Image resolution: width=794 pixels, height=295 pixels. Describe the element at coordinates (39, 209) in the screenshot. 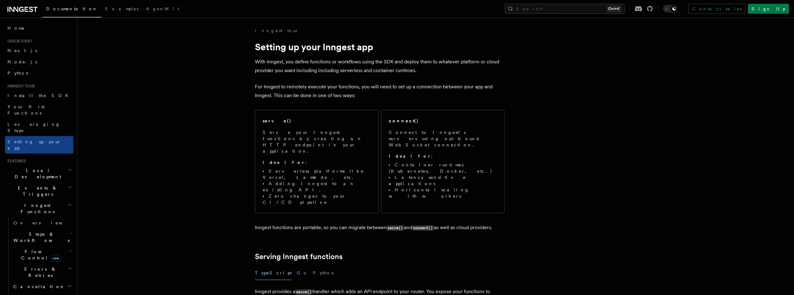

I see `button: Inngest Functions` at that location.